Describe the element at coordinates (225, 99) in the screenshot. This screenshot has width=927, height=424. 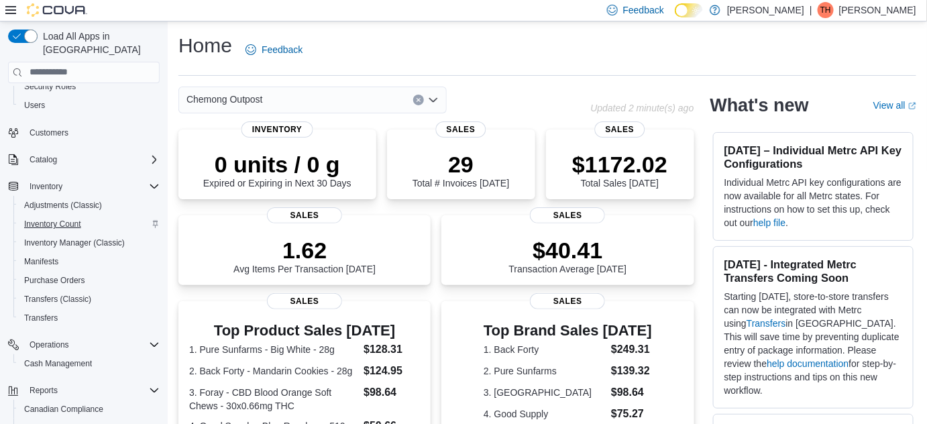
I see `span: Chemong Outpost` at that location.